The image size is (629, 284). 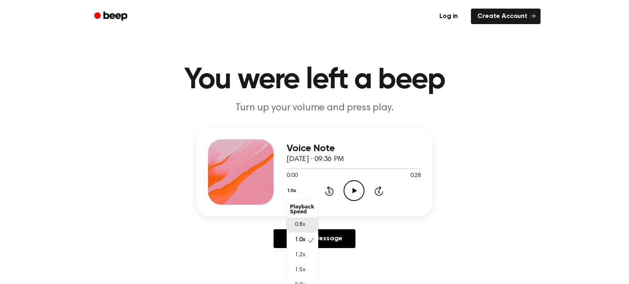 What do you see at coordinates (300, 255) in the screenshot?
I see `span: 1.2x` at bounding box center [300, 255].